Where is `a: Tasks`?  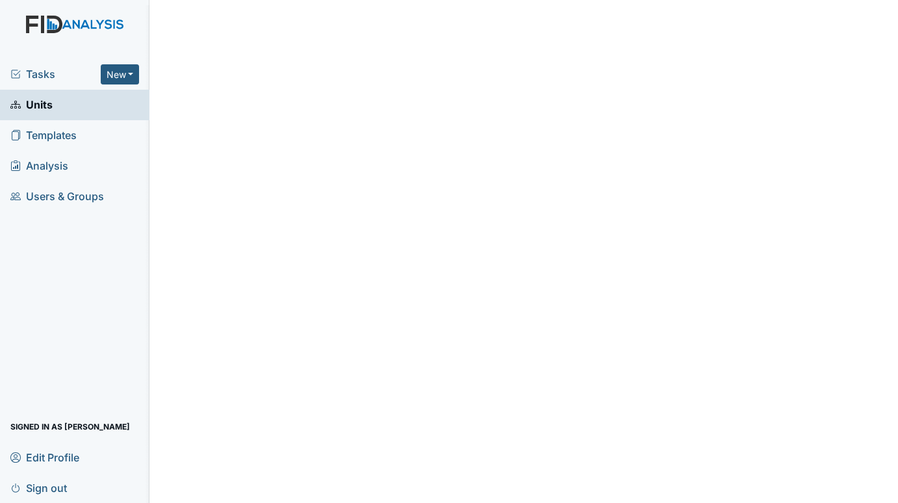 a: Tasks is located at coordinates (55, 74).